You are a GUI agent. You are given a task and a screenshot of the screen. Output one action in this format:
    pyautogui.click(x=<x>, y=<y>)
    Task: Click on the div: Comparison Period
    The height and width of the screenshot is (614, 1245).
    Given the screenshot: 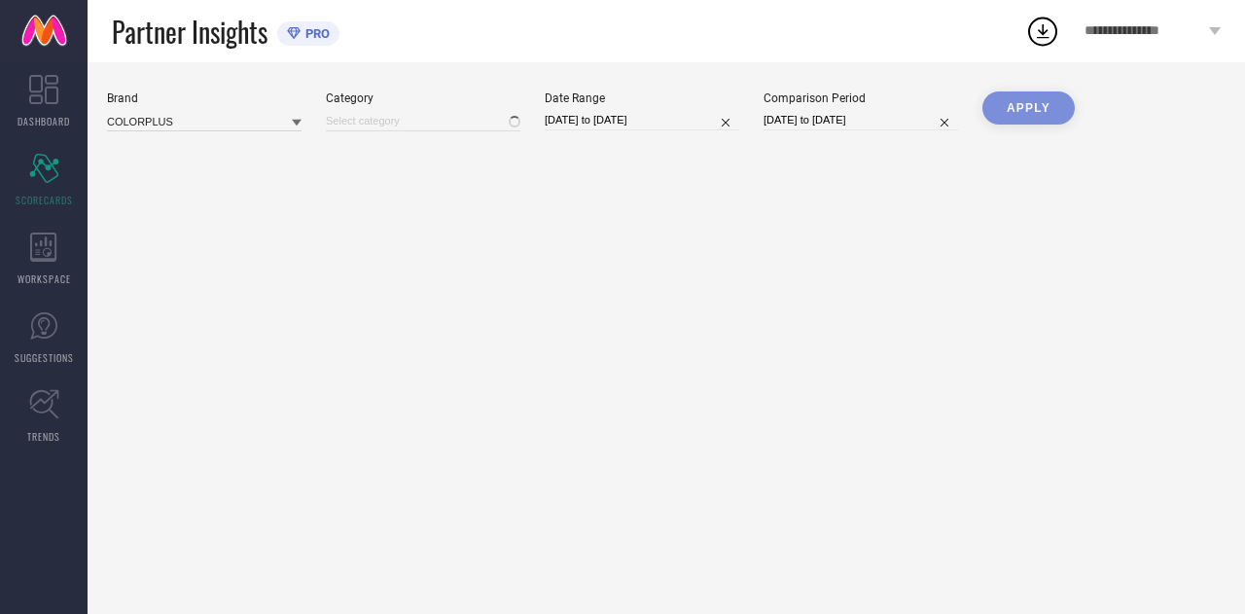 What is the action you would take?
    pyautogui.click(x=861, y=98)
    